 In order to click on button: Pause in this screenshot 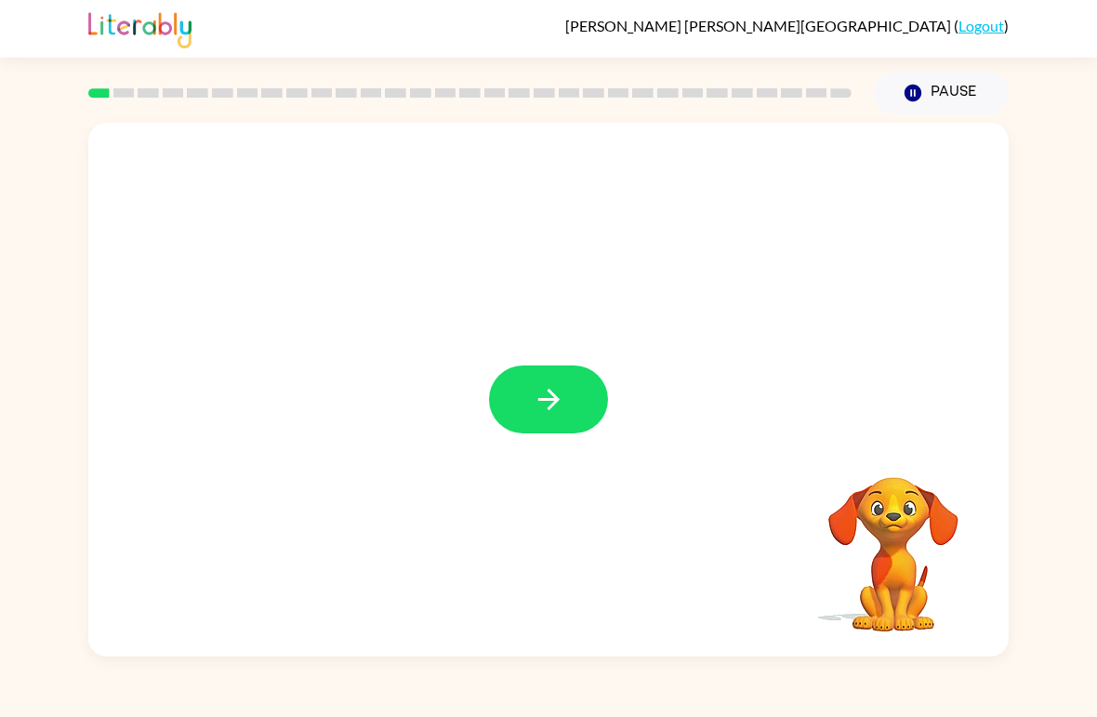, I will do `click(941, 93)`.